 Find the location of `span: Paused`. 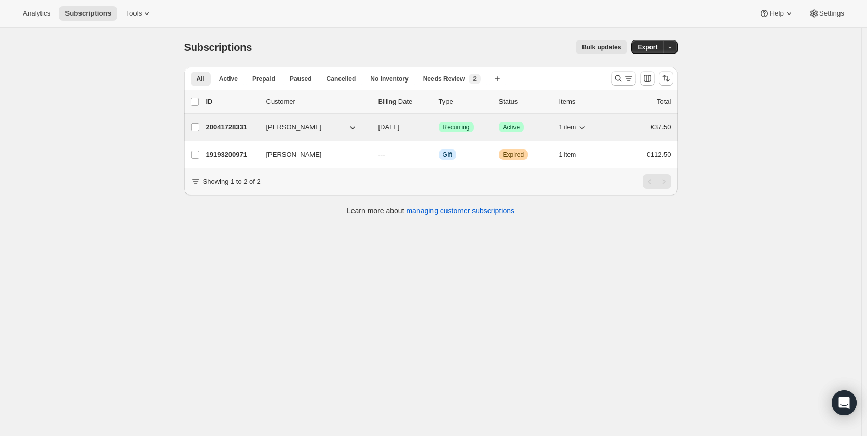

span: Paused is located at coordinates (301, 79).